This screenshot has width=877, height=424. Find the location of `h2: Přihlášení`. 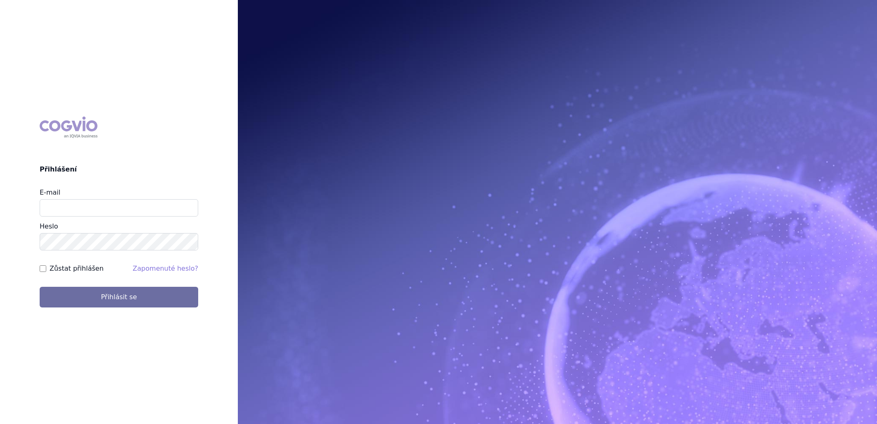

h2: Přihlášení is located at coordinates (119, 169).